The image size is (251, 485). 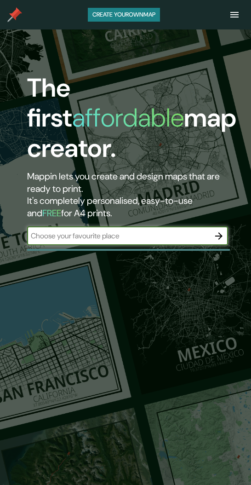 What do you see at coordinates (128, 117) in the screenshot?
I see `h1: affordable` at bounding box center [128, 117].